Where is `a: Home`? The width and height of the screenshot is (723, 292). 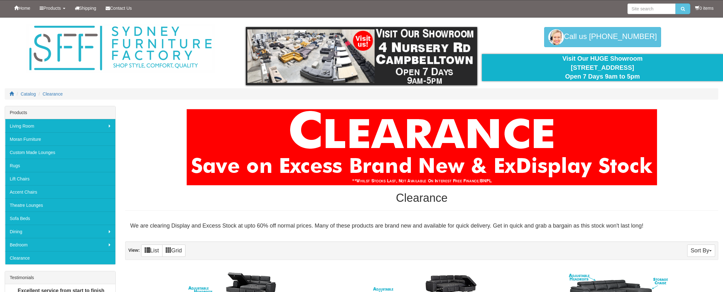 a: Home is located at coordinates (22, 8).